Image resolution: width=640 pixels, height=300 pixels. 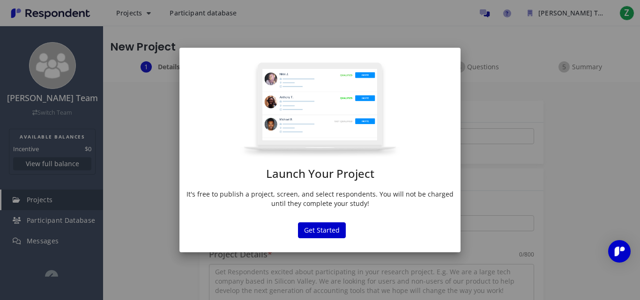 What do you see at coordinates (320, 174) in the screenshot?
I see `h1: Launch Your Project` at bounding box center [320, 174].